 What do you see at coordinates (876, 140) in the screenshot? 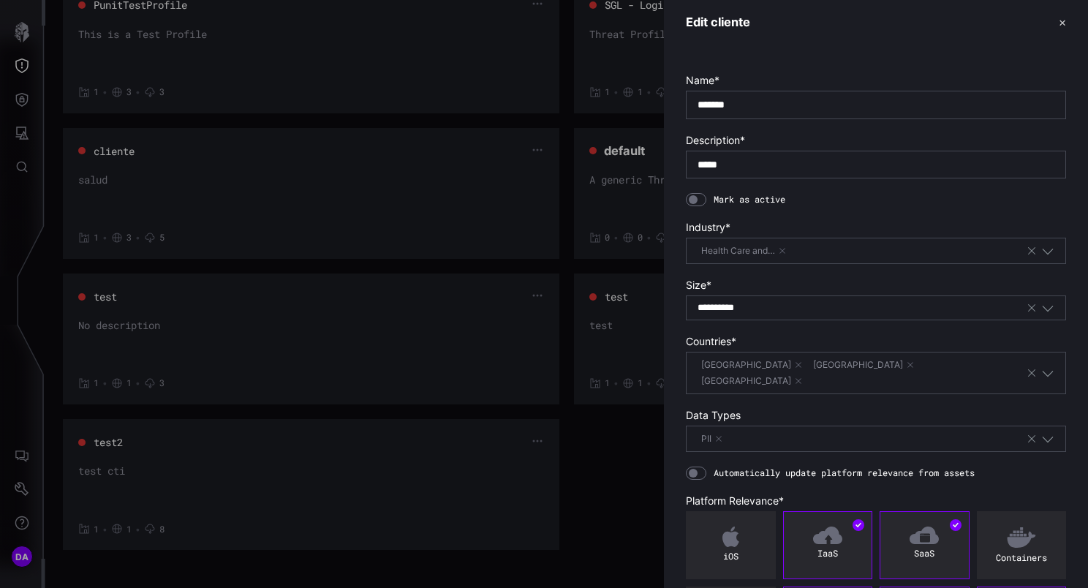
I see `label: Description *` at bounding box center [876, 140].